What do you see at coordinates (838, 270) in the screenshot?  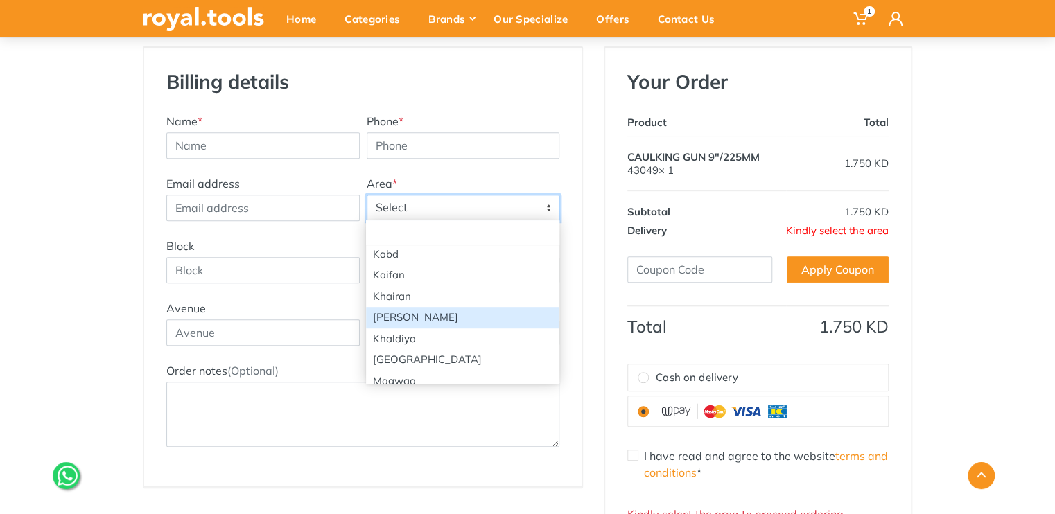 I see `a: Apply Coupon` at bounding box center [838, 270].